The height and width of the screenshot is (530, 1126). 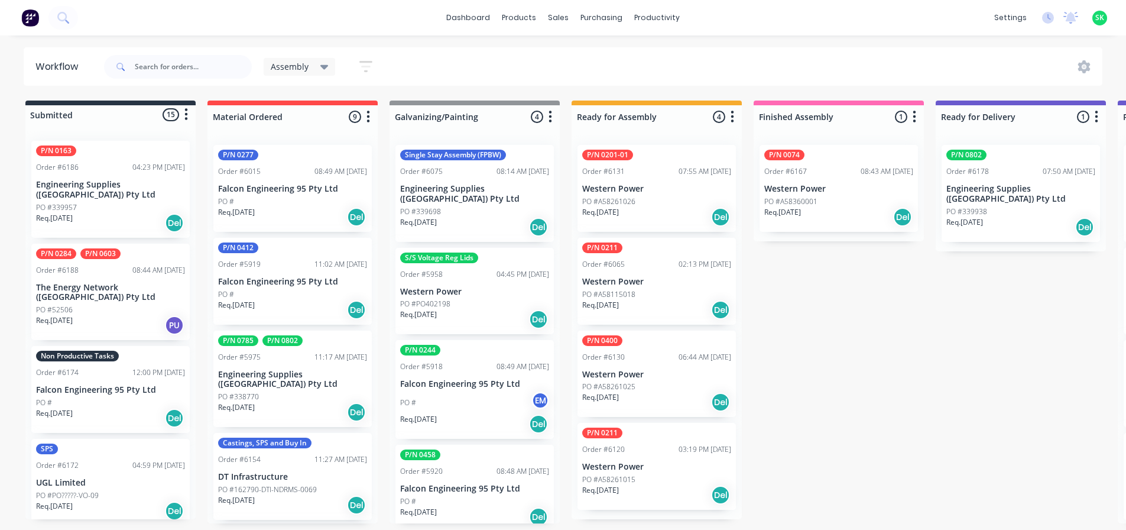 I want to click on div: Order #6167, so click(x=785, y=171).